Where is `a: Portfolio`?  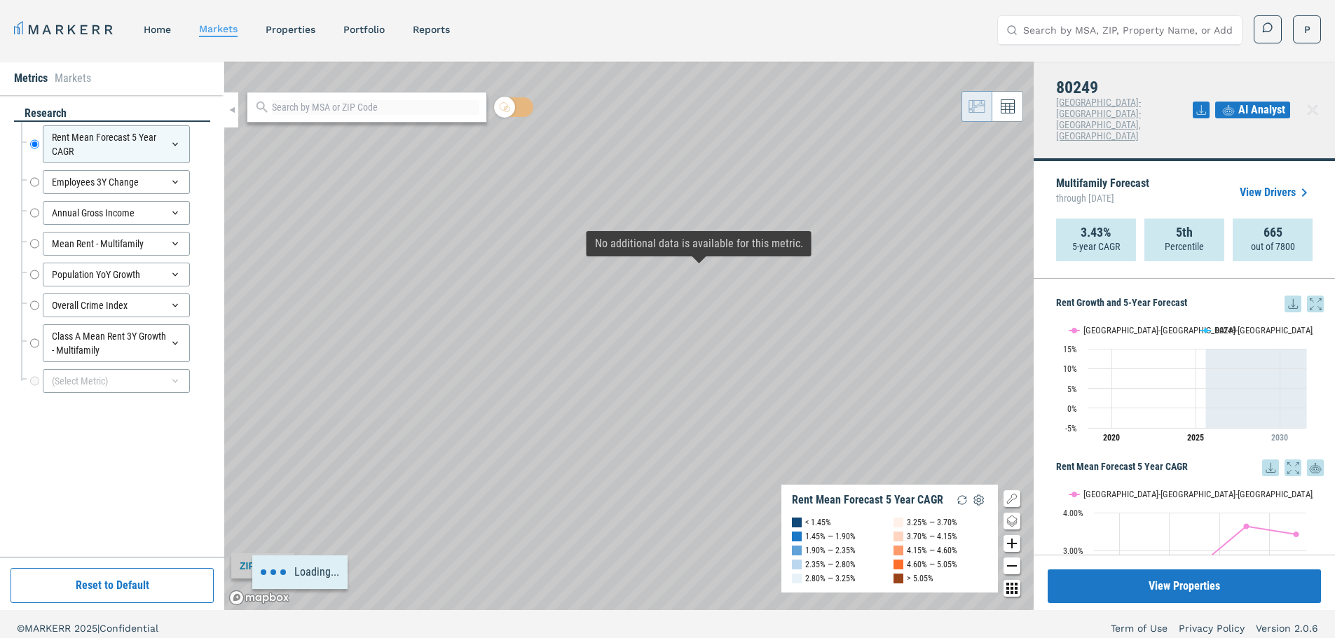
a: Portfolio is located at coordinates (364, 29).